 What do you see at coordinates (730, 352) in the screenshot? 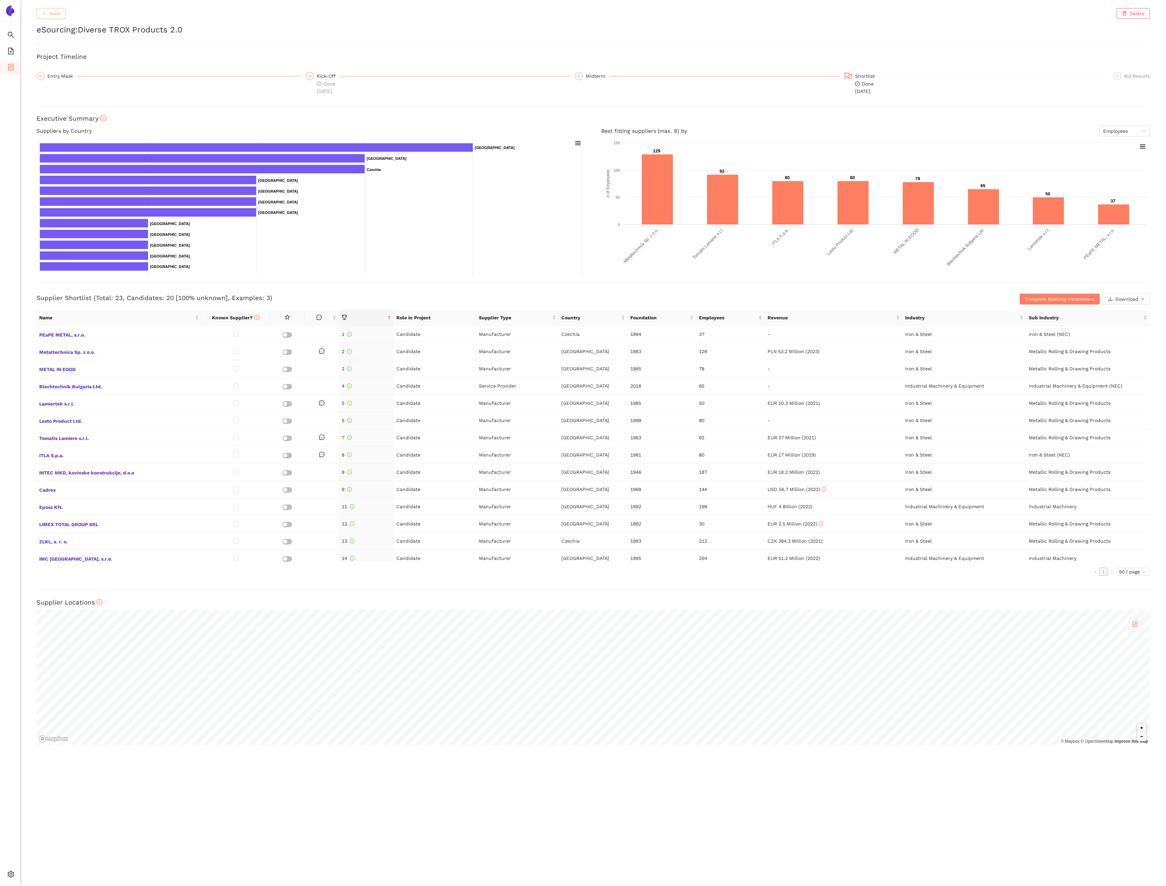
I see `td: 129` at bounding box center [730, 352].